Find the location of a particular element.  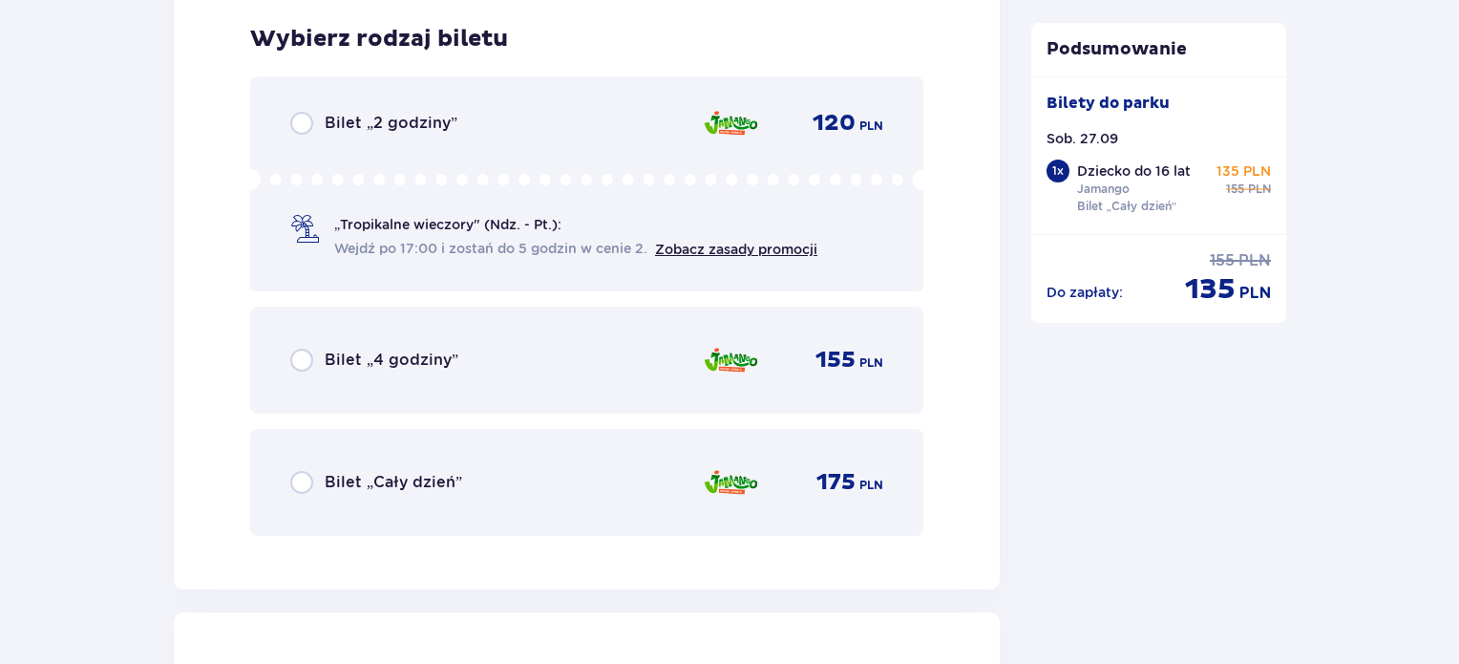

p: 175 is located at coordinates (836, 482).